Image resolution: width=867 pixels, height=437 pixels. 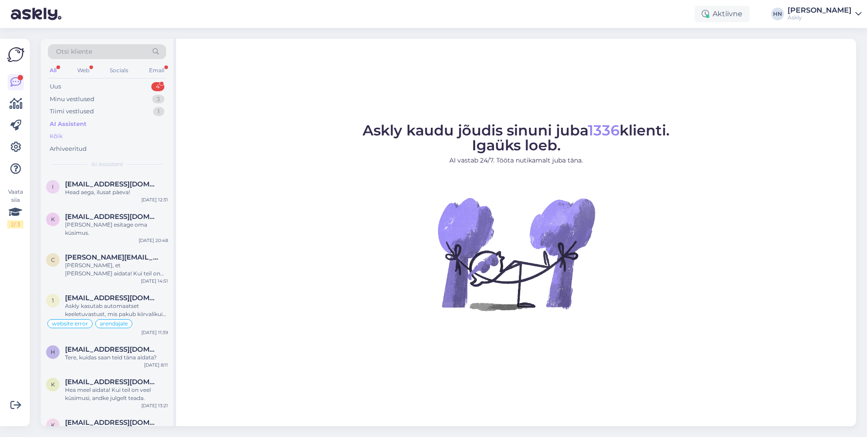 What do you see at coordinates (112, 257) in the screenshot?
I see `span: carol.lauraa@gmail.com` at bounding box center [112, 257].